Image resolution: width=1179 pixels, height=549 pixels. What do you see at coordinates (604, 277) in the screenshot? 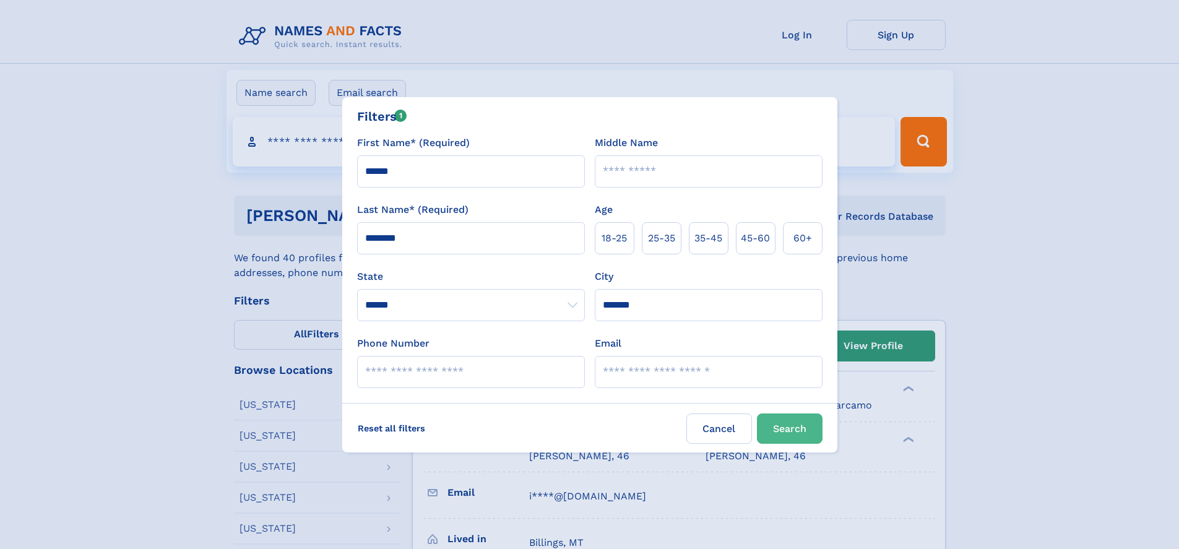
I see `label: City` at bounding box center [604, 277].